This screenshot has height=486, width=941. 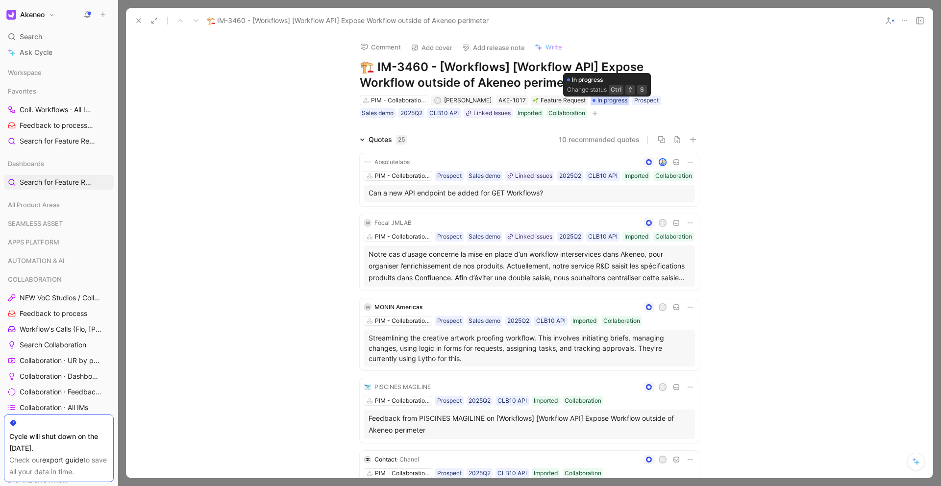 I want to click on div: Focal JMLAB, so click(x=393, y=223).